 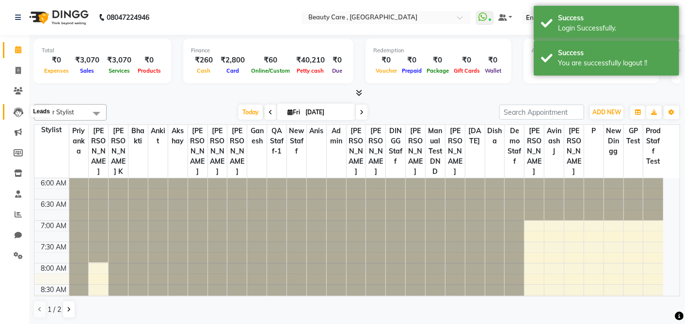 I want to click on div: You are successfully logout !!, so click(x=615, y=63).